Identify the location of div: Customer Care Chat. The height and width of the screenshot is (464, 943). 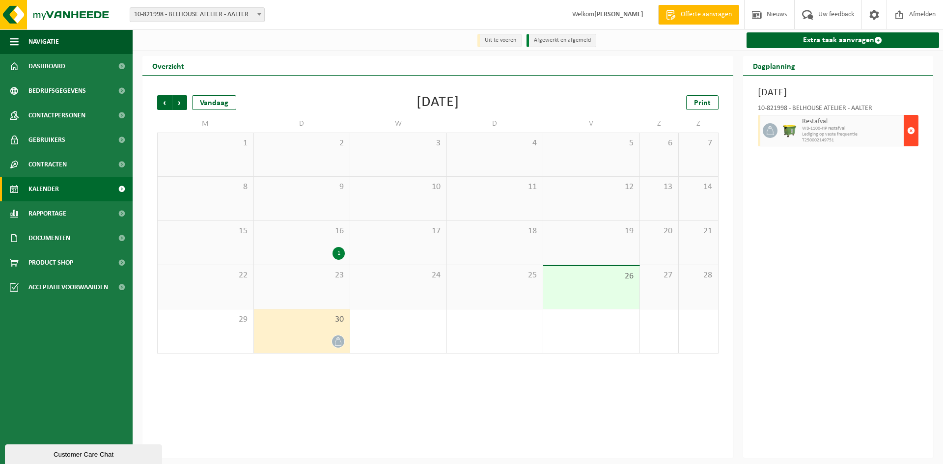
(79, 12).